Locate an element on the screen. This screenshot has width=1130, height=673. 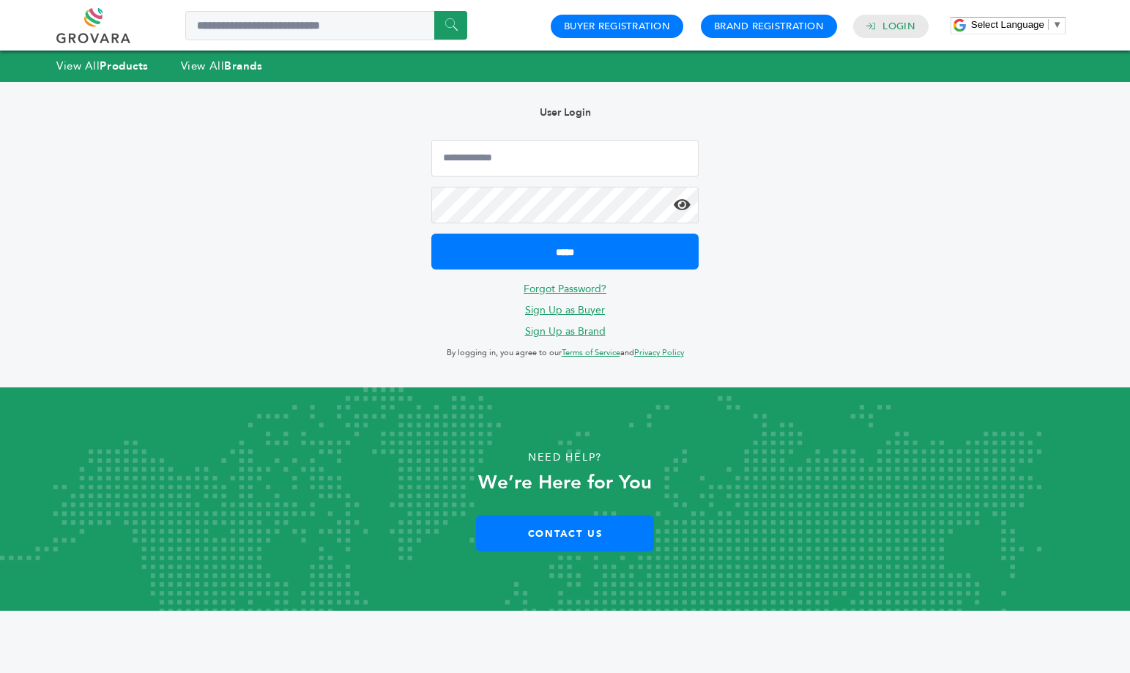
a: Contact Us is located at coordinates (564, 533).